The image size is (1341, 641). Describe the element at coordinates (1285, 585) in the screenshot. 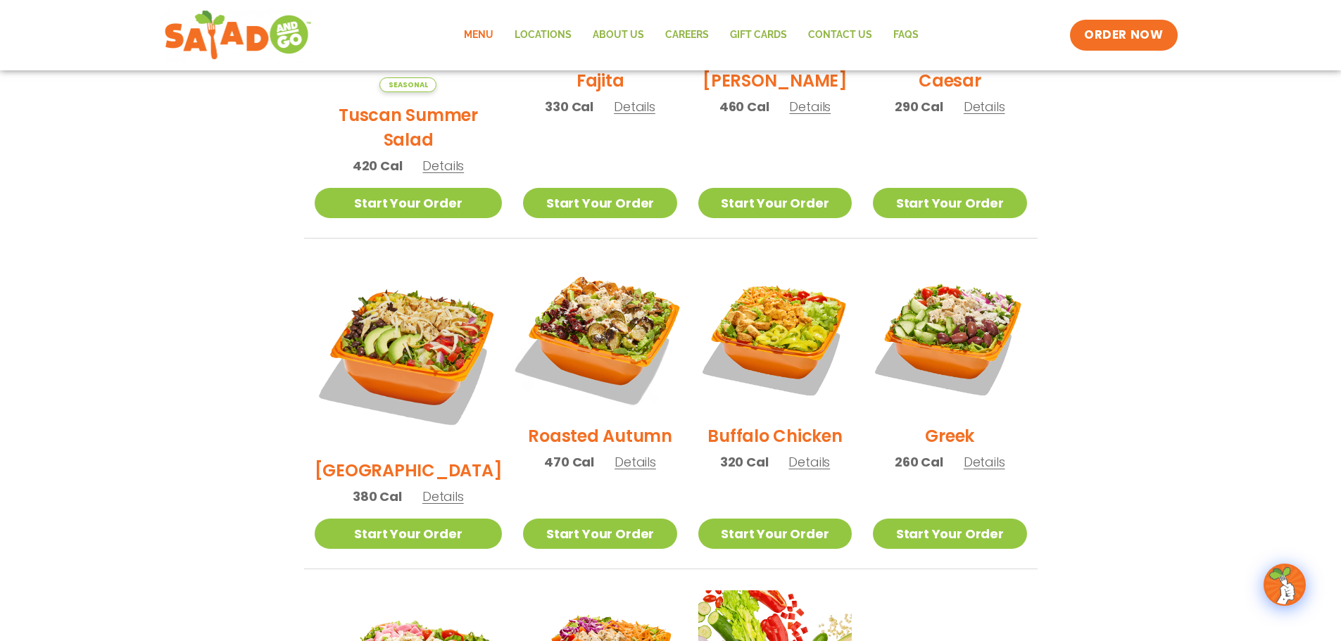

I see `img: wpChatIcon` at that location.